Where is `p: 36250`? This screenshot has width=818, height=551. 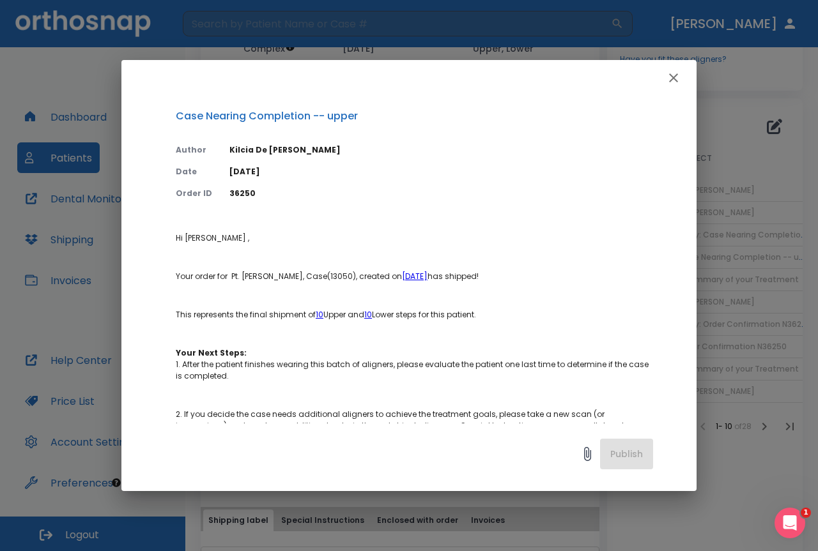 p: 36250 is located at coordinates (441, 194).